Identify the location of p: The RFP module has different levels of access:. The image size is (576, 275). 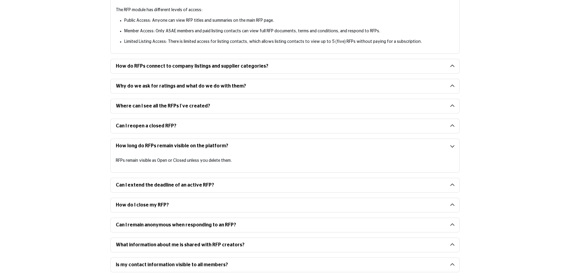
(284, 10).